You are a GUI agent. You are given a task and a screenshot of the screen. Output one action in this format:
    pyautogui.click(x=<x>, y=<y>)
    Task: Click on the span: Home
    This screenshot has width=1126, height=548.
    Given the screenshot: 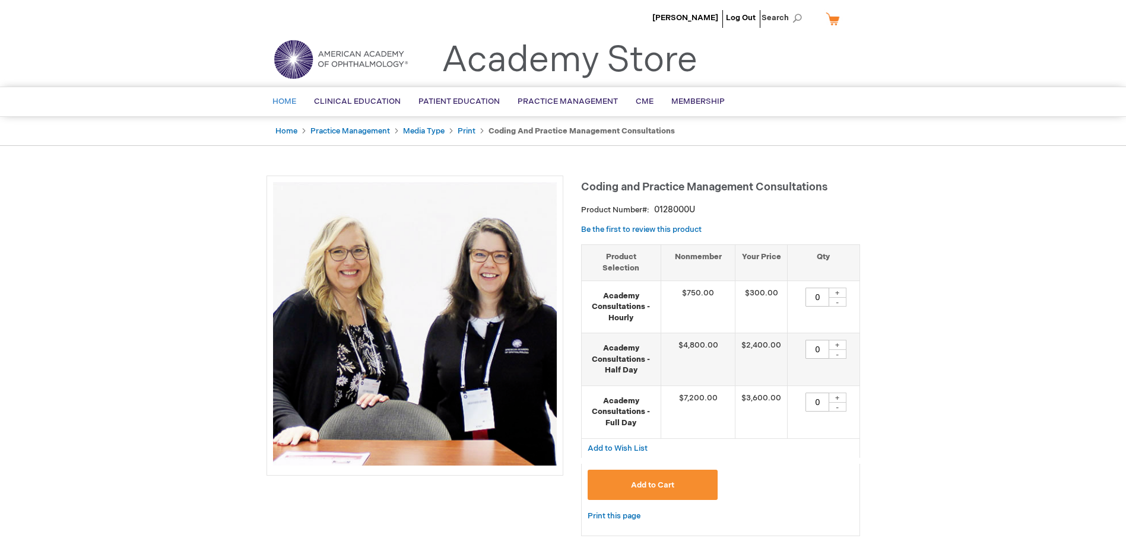 What is the action you would take?
    pyautogui.click(x=284, y=101)
    